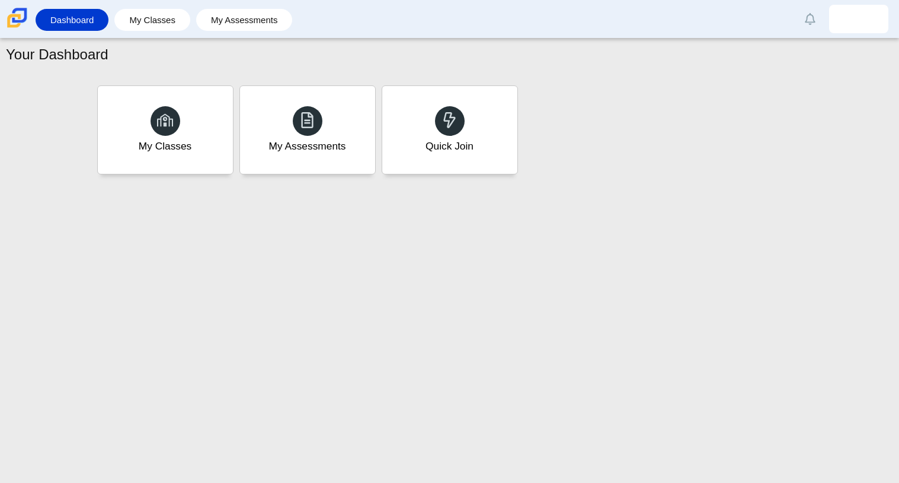 The width and height of the screenshot is (899, 483). I want to click on img: jalaya.stewart.Knsg5a, so click(859, 19).